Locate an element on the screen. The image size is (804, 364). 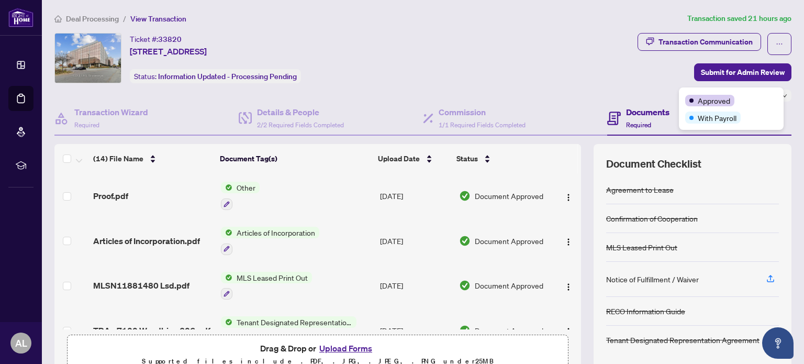
img: logo is located at coordinates (21, 17).